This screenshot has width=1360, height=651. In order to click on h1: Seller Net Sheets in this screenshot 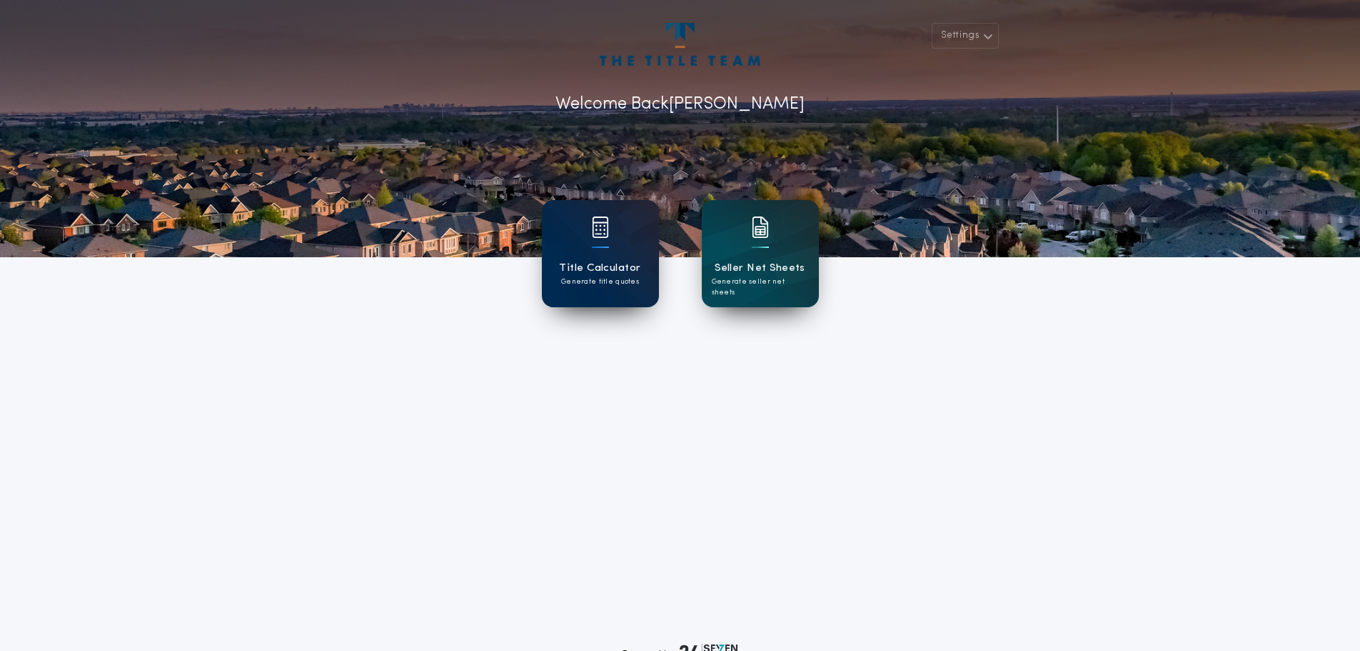, I will do `click(760, 268)`.